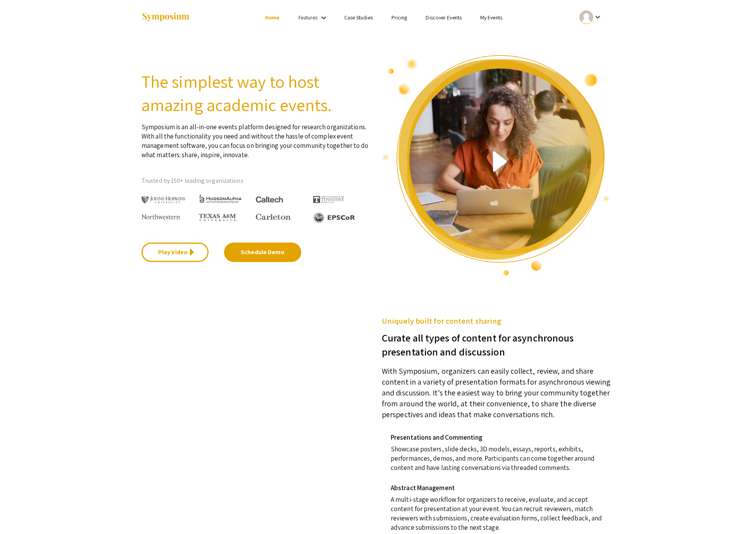 The width and height of the screenshot is (752, 534). Describe the element at coordinates (496, 342) in the screenshot. I see `h3: Curate all types of content for asynchronous presentation and discussion` at that location.